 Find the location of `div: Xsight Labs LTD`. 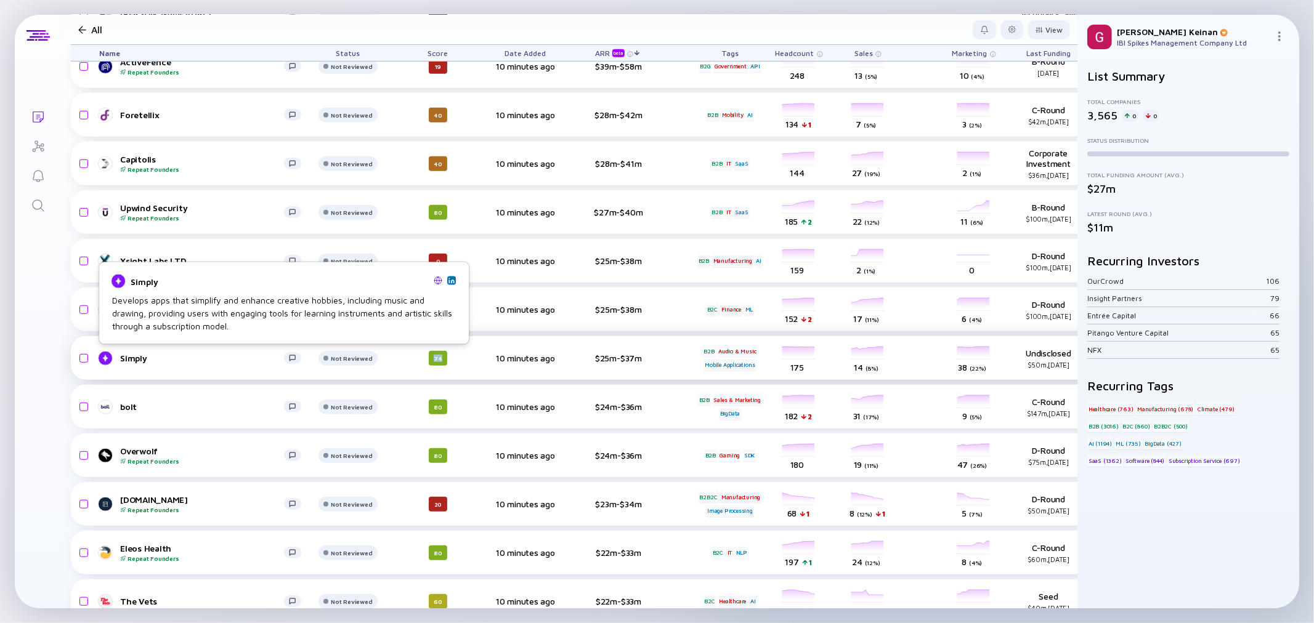

div: Xsight Labs LTD is located at coordinates (202, 261).